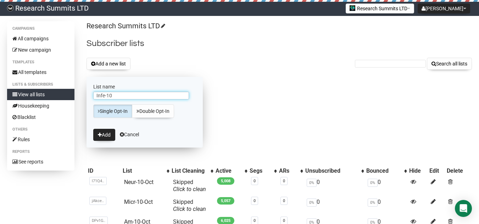 The width and height of the screenshot is (479, 224). Describe the element at coordinates (138, 202) in the screenshot. I see `a: Micr-10-Oct` at that location.